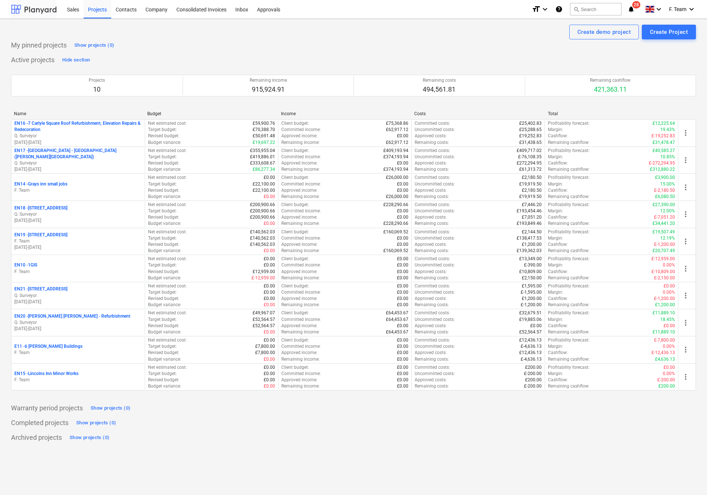 The height and width of the screenshot is (495, 707). I want to click on p: Client budget :, so click(295, 286).